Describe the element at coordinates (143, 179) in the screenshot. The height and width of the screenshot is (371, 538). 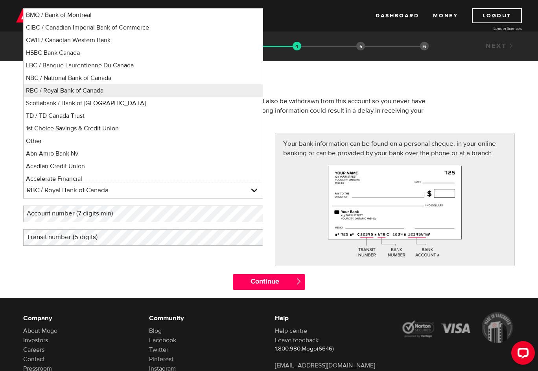
I see `li: Accelerate Financial` at that location.